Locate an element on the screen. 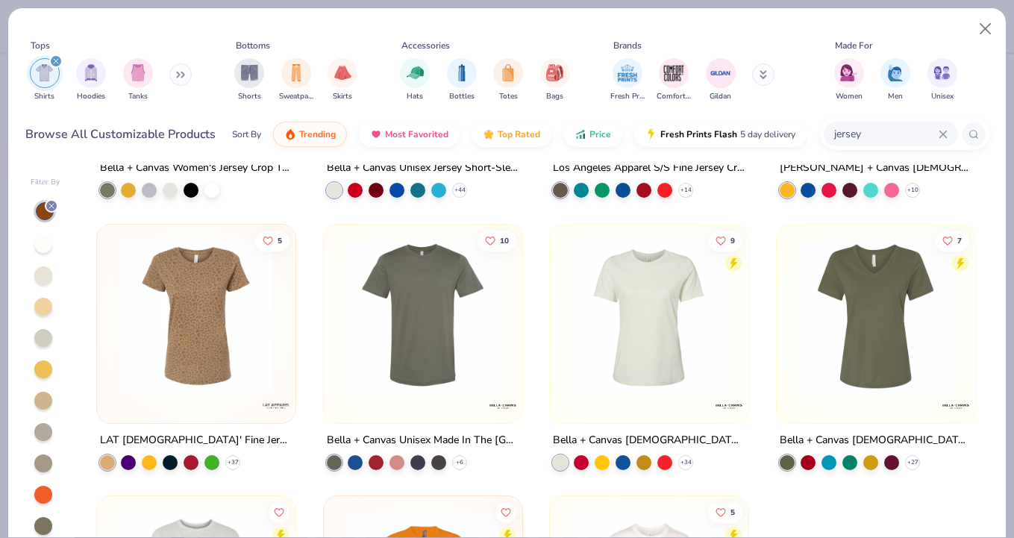  span: Top Rated is located at coordinates (518, 134).